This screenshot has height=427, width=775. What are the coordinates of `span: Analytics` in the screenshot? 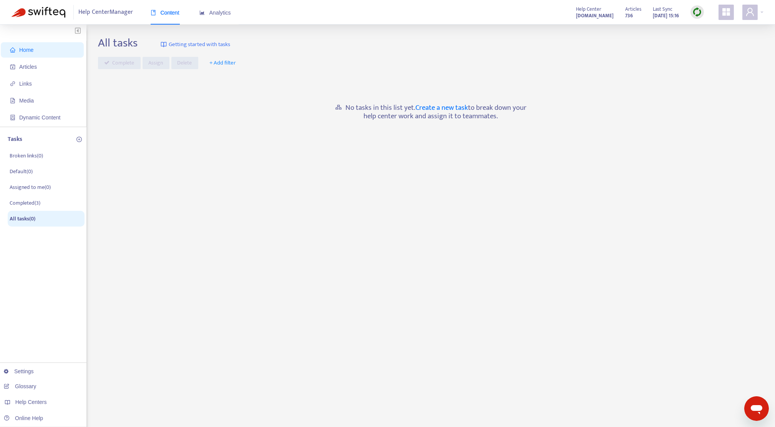 It's located at (215, 13).